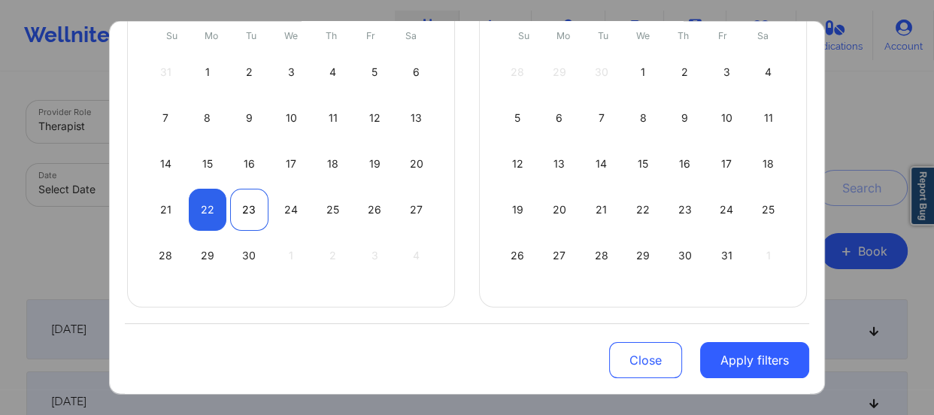 The height and width of the screenshot is (415, 934). What do you see at coordinates (416, 118) in the screenshot?
I see `div: Sat Sep 13 2025` at bounding box center [416, 118].